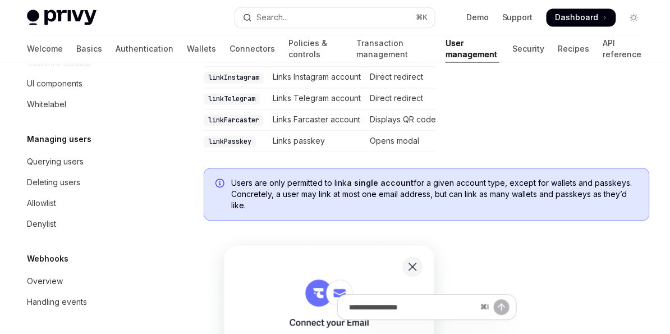 This screenshot has width=670, height=334. What do you see at coordinates (90, 162) in the screenshot?
I see `a: Querying users` at bounding box center [90, 162].